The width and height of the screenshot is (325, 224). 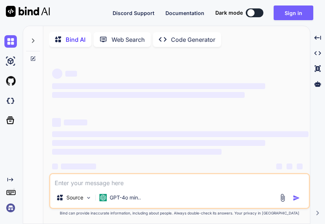 What do you see at coordinates (11, 61) in the screenshot?
I see `img: ai-studio` at bounding box center [11, 61].